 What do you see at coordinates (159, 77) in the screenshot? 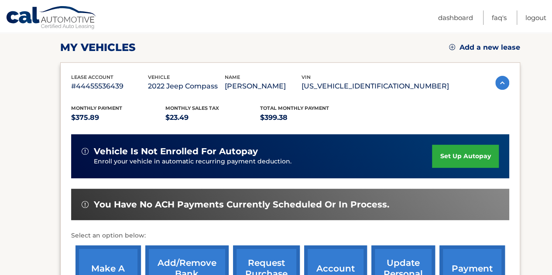
I see `span: vehicle` at bounding box center [159, 77].